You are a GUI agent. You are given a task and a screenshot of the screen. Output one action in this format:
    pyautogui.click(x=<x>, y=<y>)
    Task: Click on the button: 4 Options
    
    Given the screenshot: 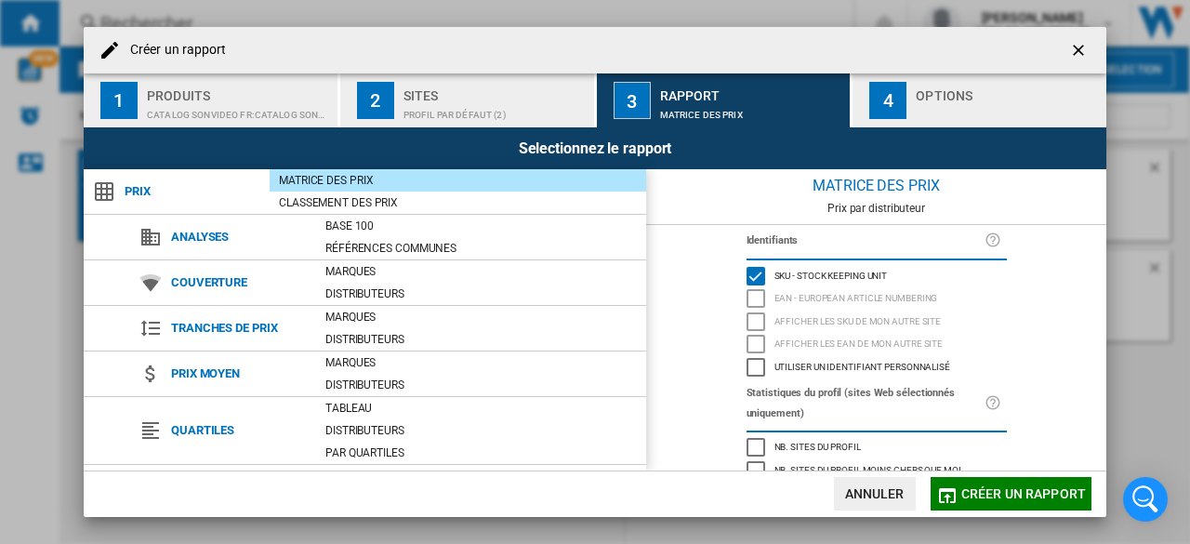 What is the action you would take?
    pyautogui.click(x=979, y=100)
    